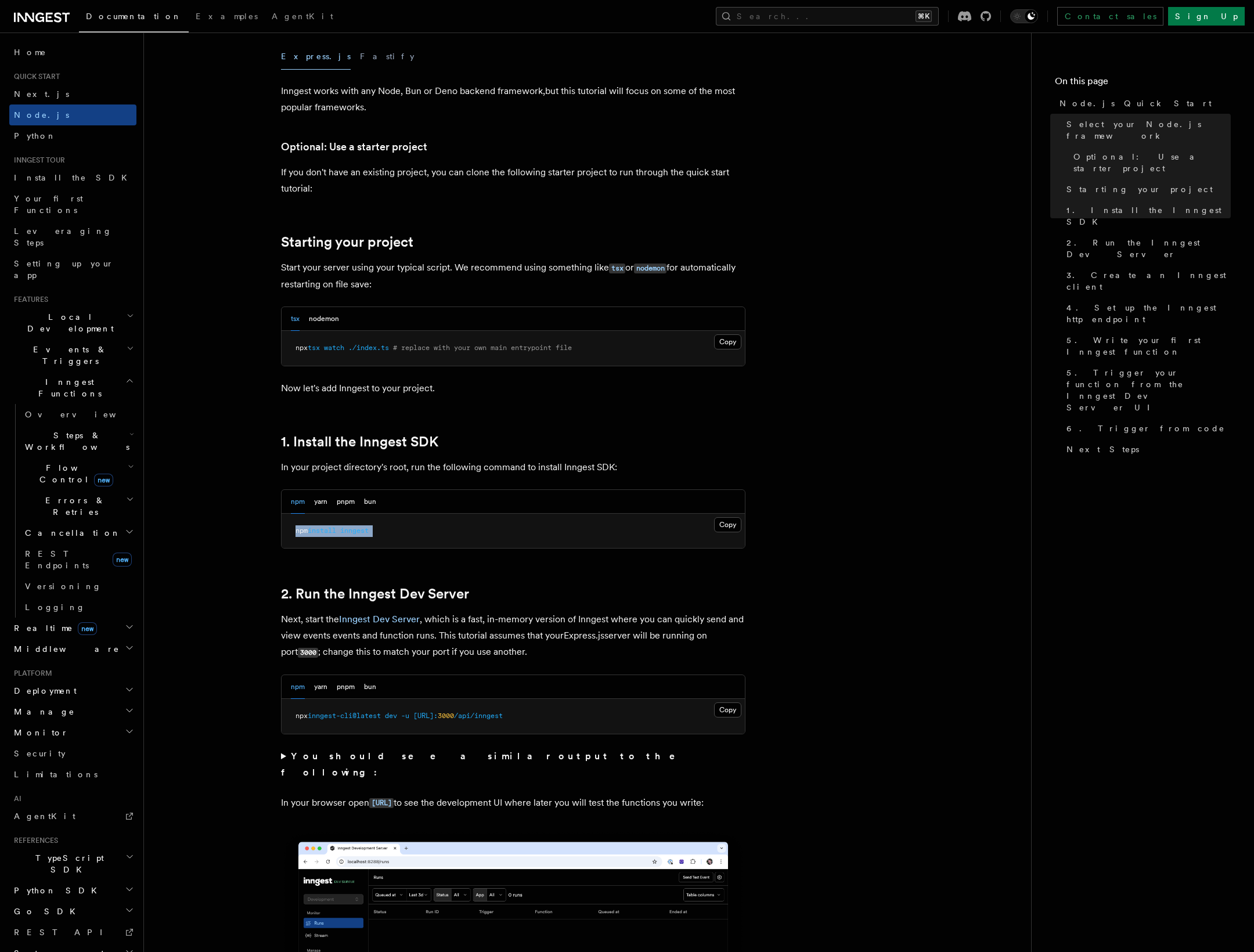  I want to click on span: Go SDK, so click(46, 911).